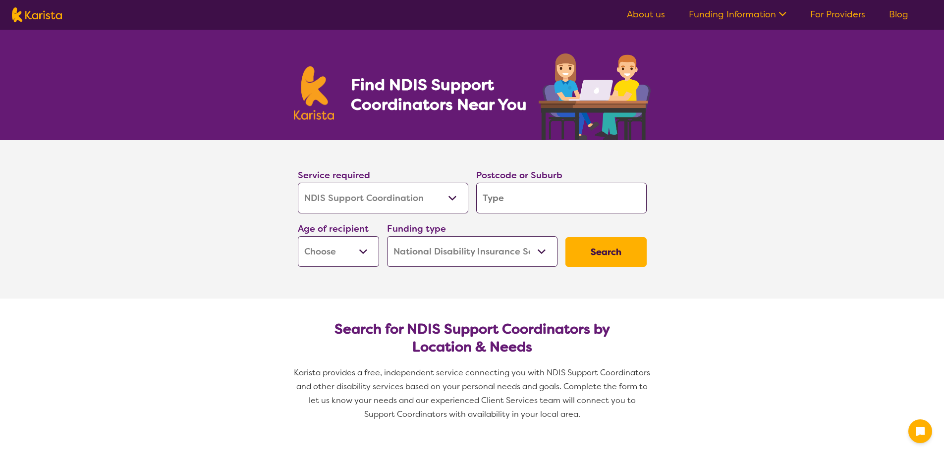  What do you see at coordinates (646, 14) in the screenshot?
I see `a: About us` at bounding box center [646, 14].